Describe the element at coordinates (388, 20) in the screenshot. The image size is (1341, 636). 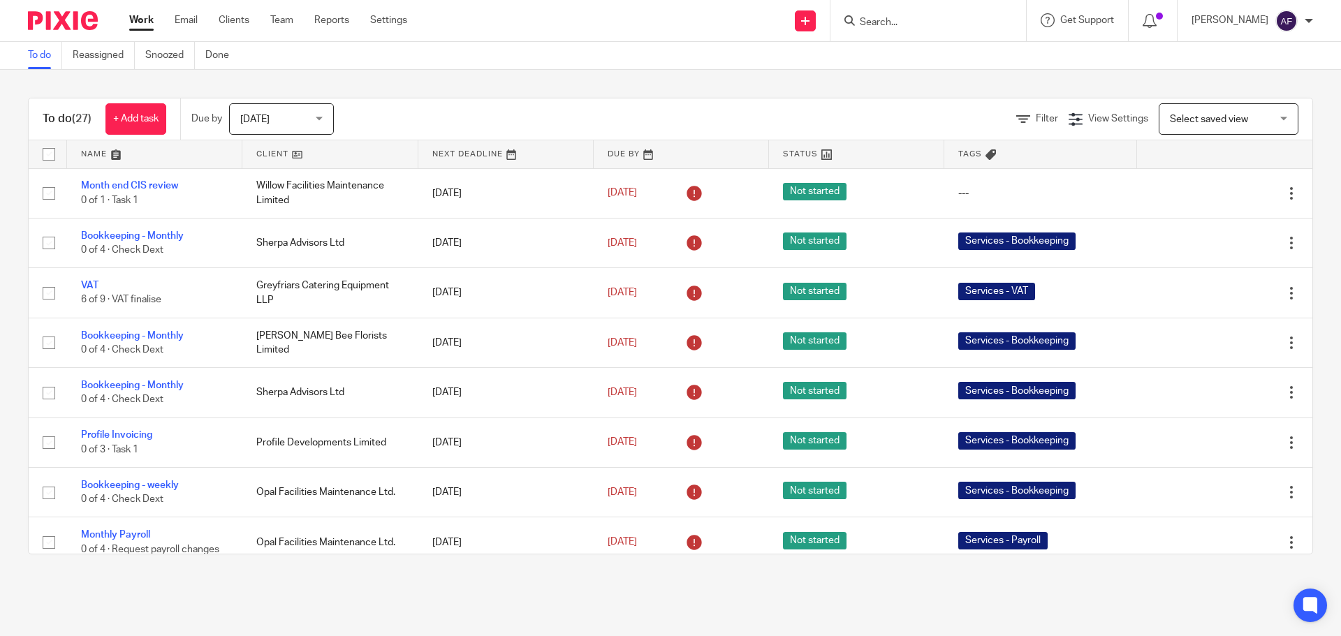
I see `a: Settings` at that location.